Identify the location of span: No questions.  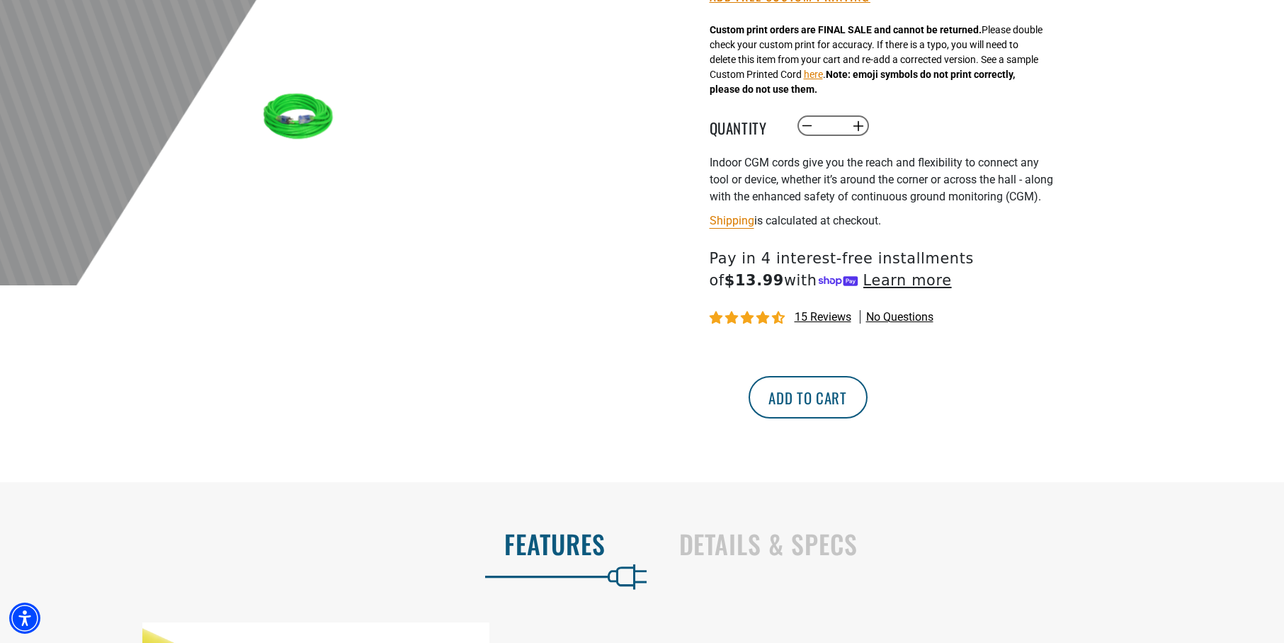
(900, 317).